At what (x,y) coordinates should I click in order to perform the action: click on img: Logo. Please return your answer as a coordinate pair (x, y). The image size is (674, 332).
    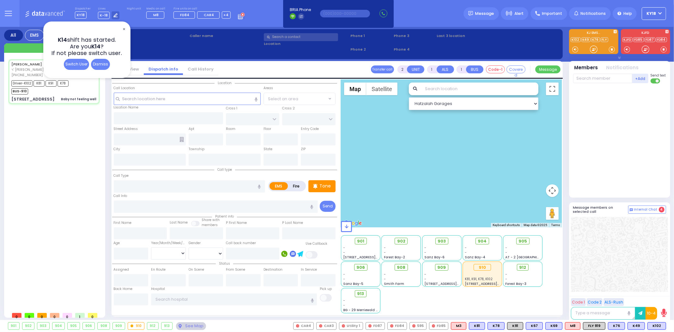
    Looking at the image, I should click on (46, 13).